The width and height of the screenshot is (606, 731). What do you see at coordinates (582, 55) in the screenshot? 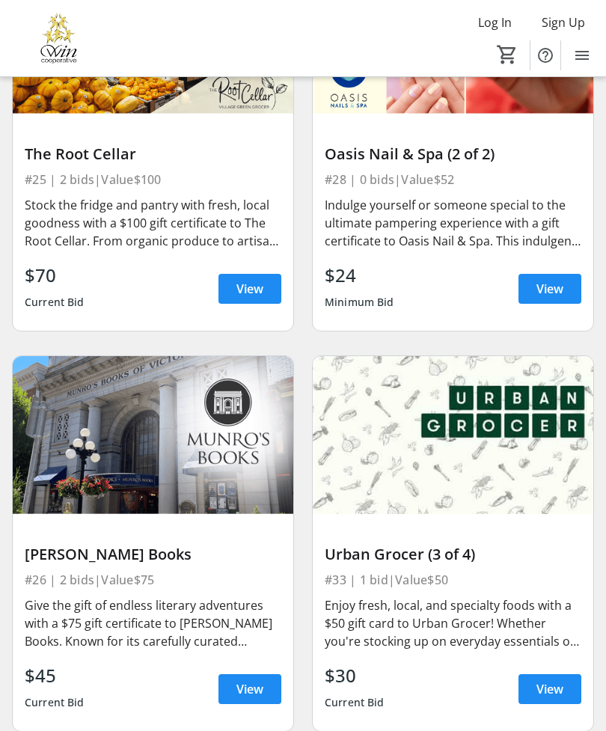
I see `button: Menu` at bounding box center [582, 55].